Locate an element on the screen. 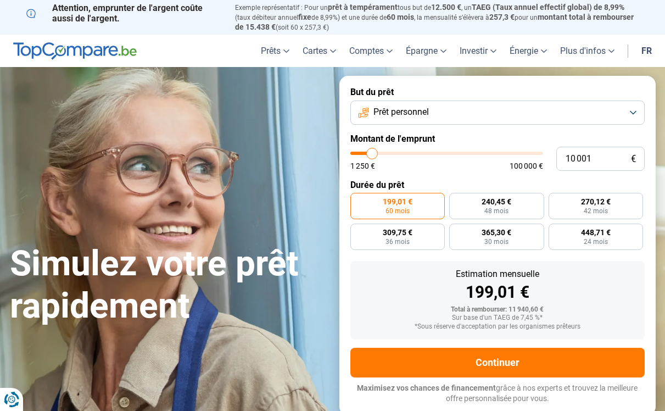 Image resolution: width=665 pixels, height=411 pixels. span: 100 000 € is located at coordinates (526, 166).